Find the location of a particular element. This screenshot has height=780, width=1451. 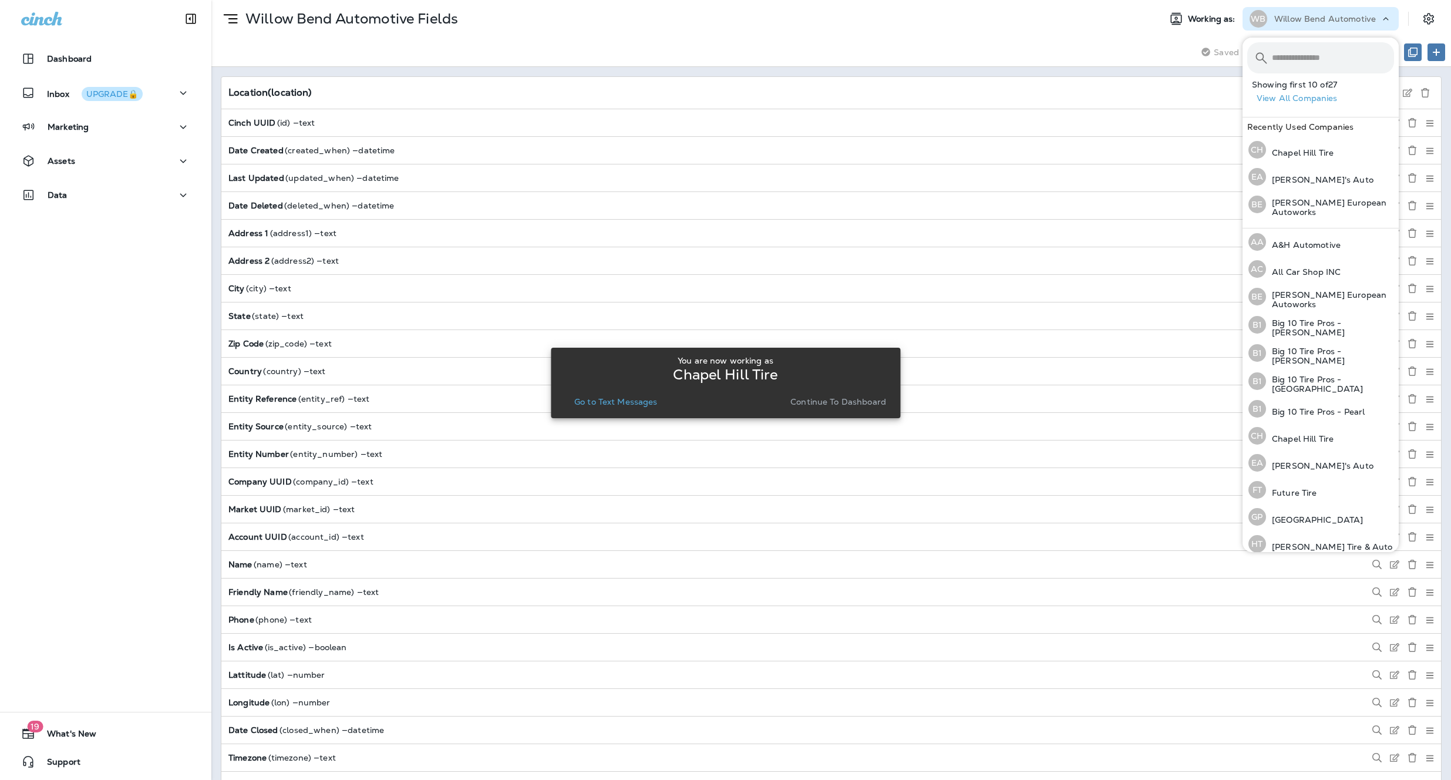

div: ( company_id ) — text is located at coordinates (301, 481).